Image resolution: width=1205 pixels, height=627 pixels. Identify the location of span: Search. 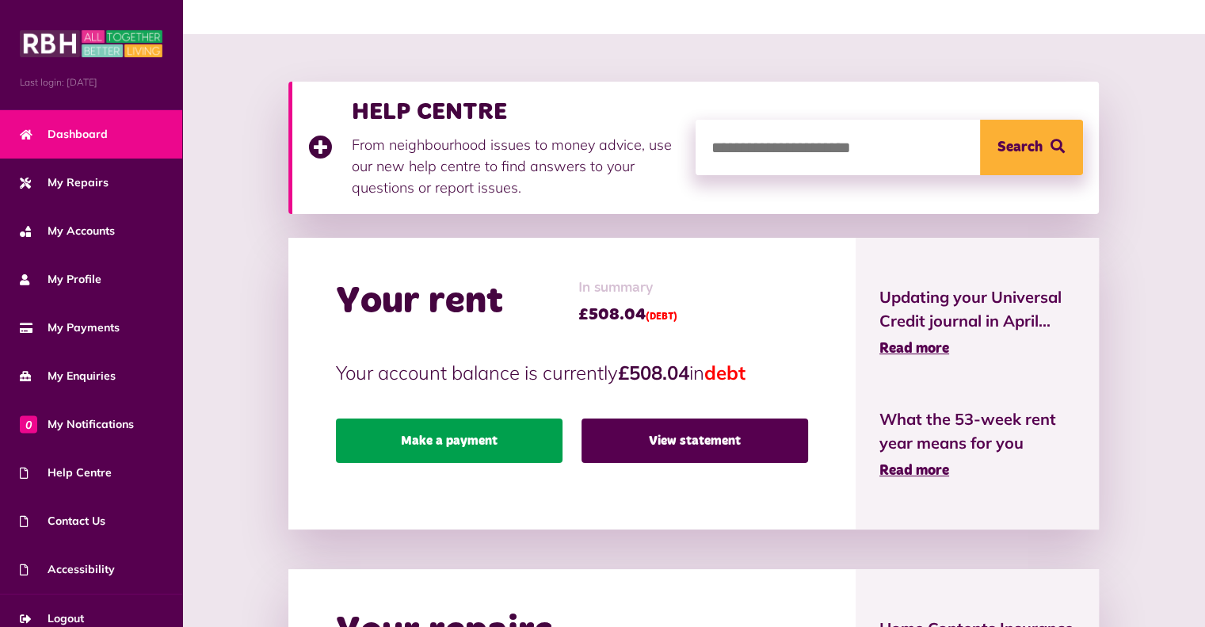
(1020, 147).